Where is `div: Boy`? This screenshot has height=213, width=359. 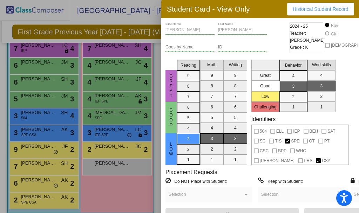
div: Boy is located at coordinates (334, 26).